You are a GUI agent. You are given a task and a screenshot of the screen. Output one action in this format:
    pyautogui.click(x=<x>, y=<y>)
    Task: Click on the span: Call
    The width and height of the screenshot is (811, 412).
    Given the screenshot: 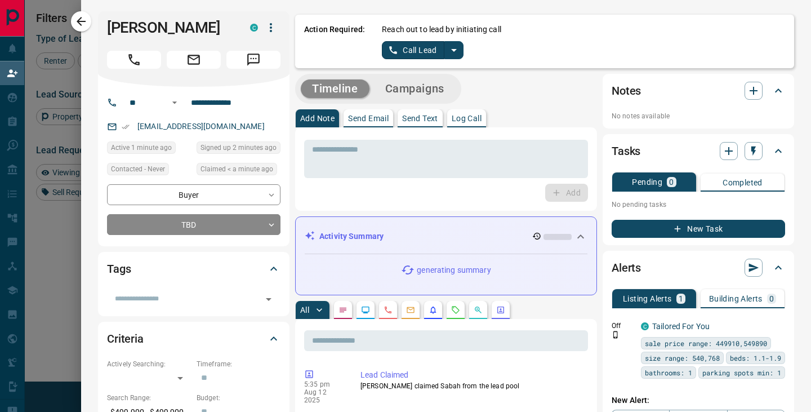 What is the action you would take?
    pyautogui.click(x=134, y=60)
    